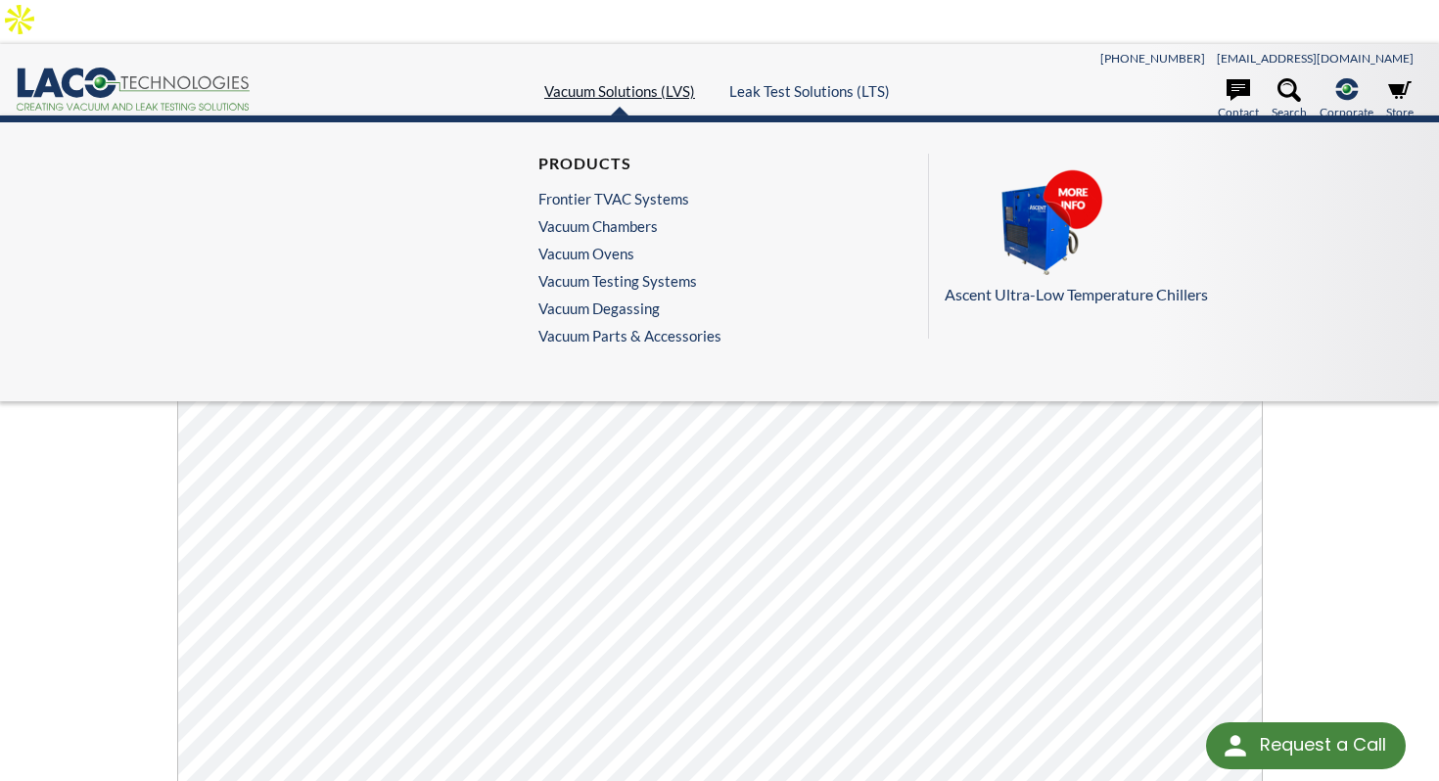  What do you see at coordinates (625, 199) in the screenshot?
I see `a: Frontier TVAC Systems` at bounding box center [625, 199].